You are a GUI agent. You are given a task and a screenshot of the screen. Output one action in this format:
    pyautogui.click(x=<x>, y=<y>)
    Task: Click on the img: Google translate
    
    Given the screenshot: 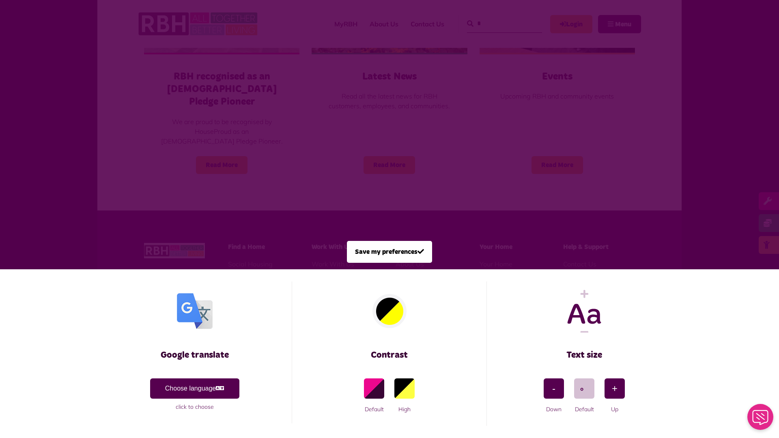 What is the action you would take?
    pyautogui.click(x=195, y=311)
    